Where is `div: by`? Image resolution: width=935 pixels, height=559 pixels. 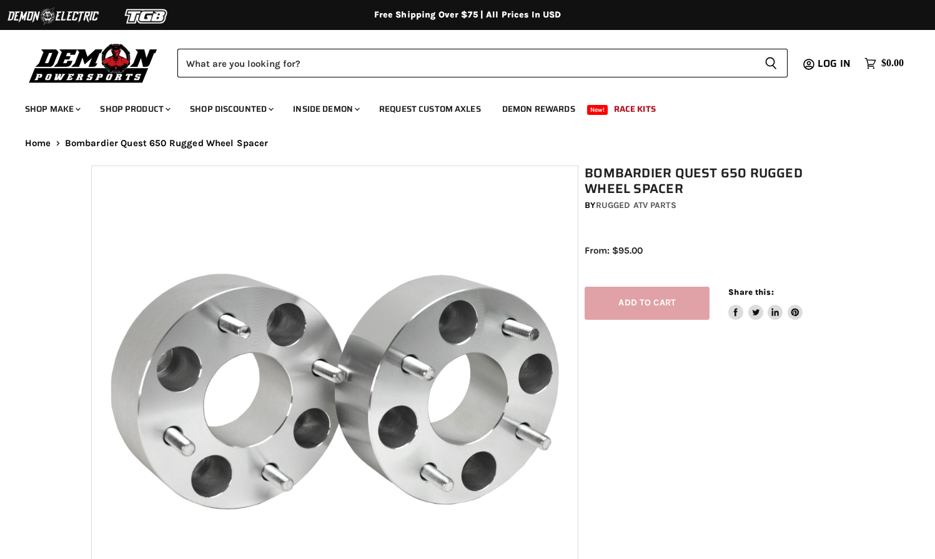 div: by is located at coordinates (717, 206).